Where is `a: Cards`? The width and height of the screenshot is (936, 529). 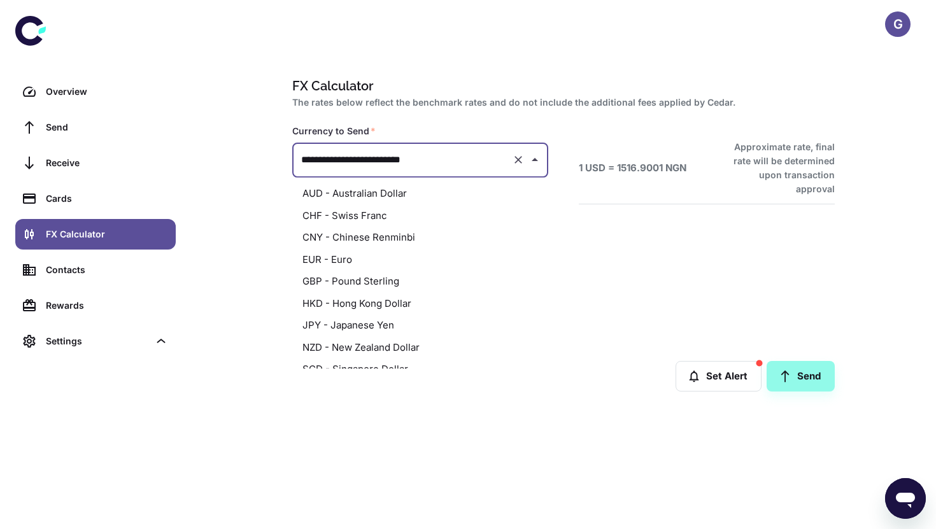 a: Cards is located at coordinates (96, 199).